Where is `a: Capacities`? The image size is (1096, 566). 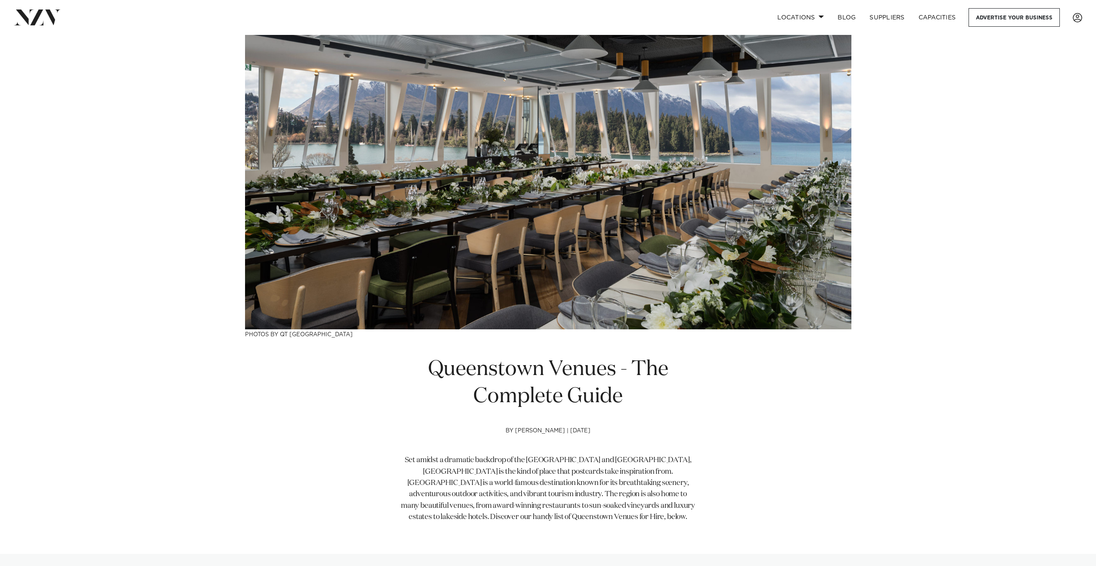 a: Capacities is located at coordinates (937, 17).